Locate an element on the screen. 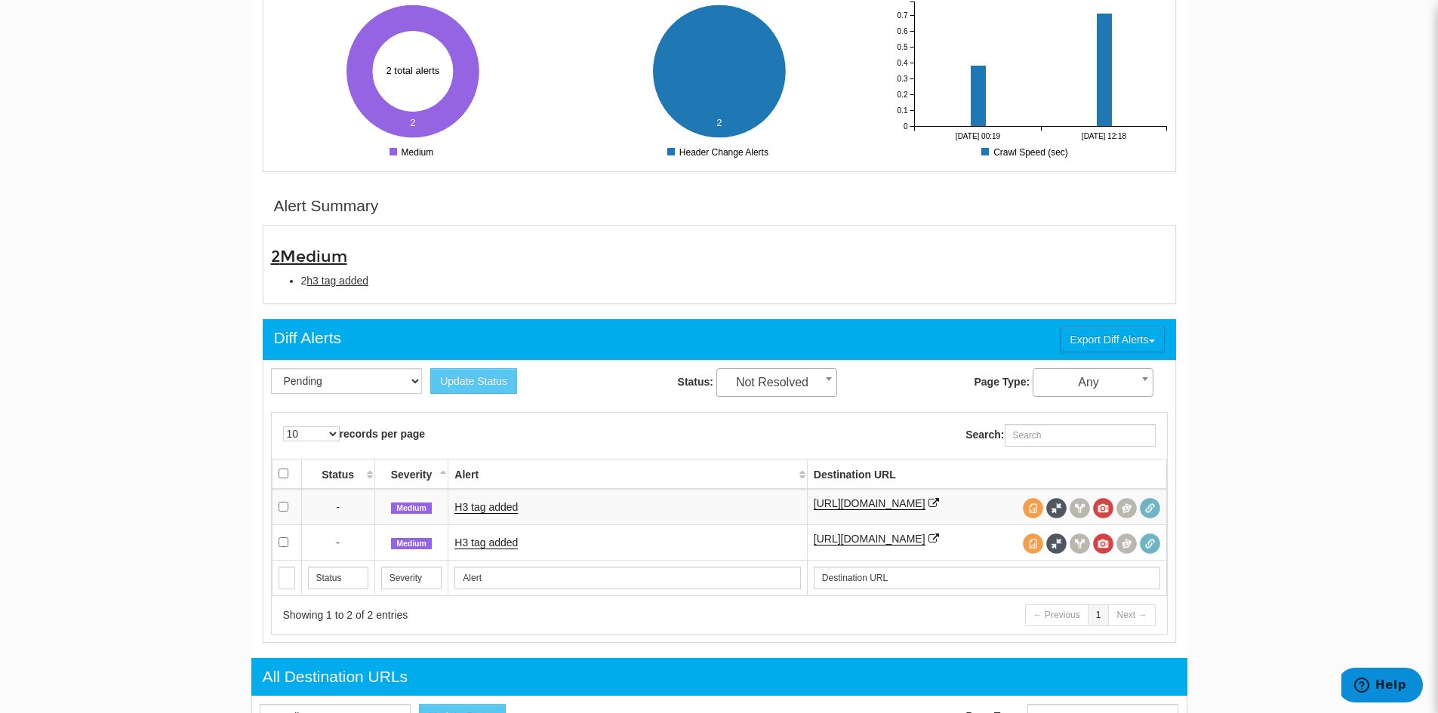 The height and width of the screenshot is (713, 1438). span: Help is located at coordinates (49, 17).